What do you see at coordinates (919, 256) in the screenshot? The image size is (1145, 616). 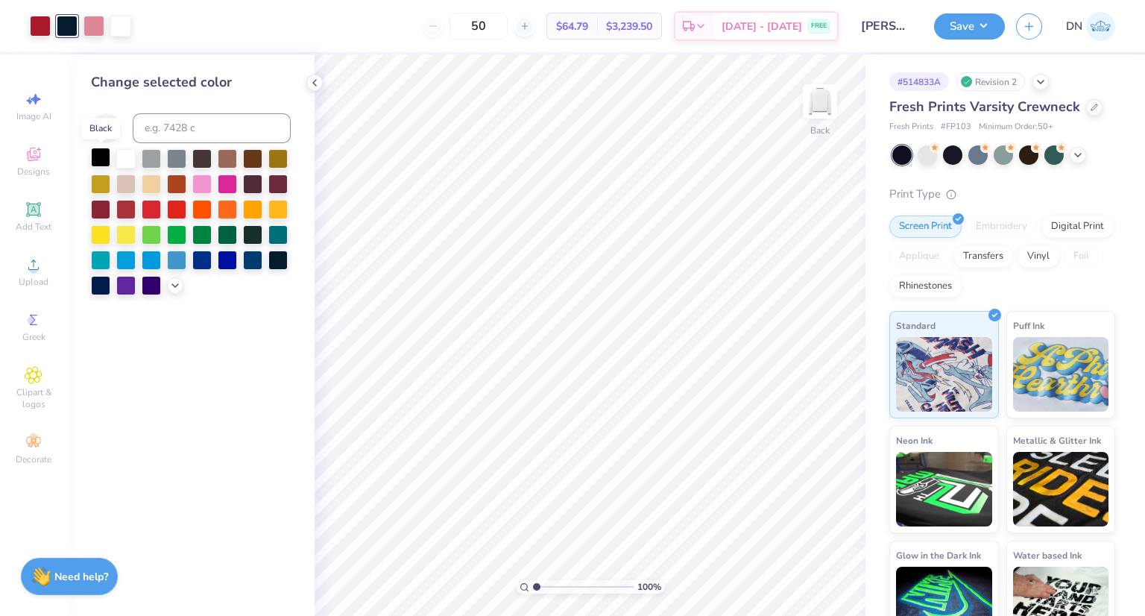 I see `div: Applique` at bounding box center [919, 256].